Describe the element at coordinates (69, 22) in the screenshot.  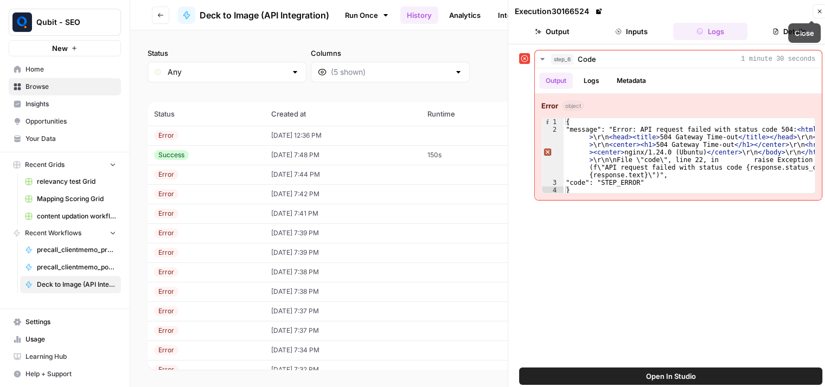
I see `span: Qubit - SEO` at that location.